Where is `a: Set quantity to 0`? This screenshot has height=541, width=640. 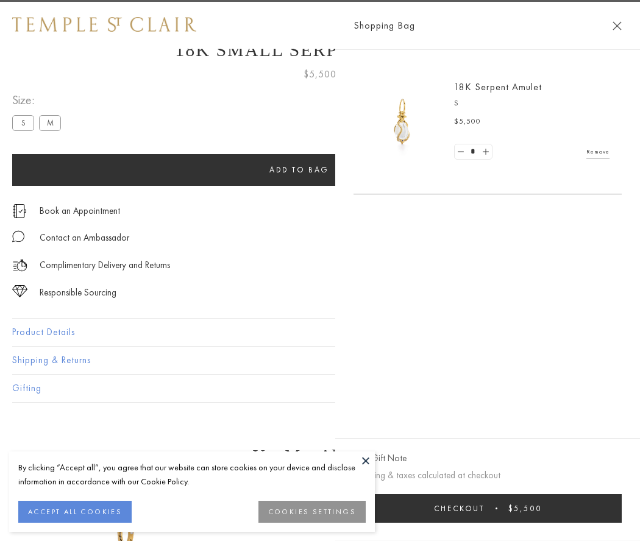
a: Set quantity to 0 is located at coordinates (461, 152).